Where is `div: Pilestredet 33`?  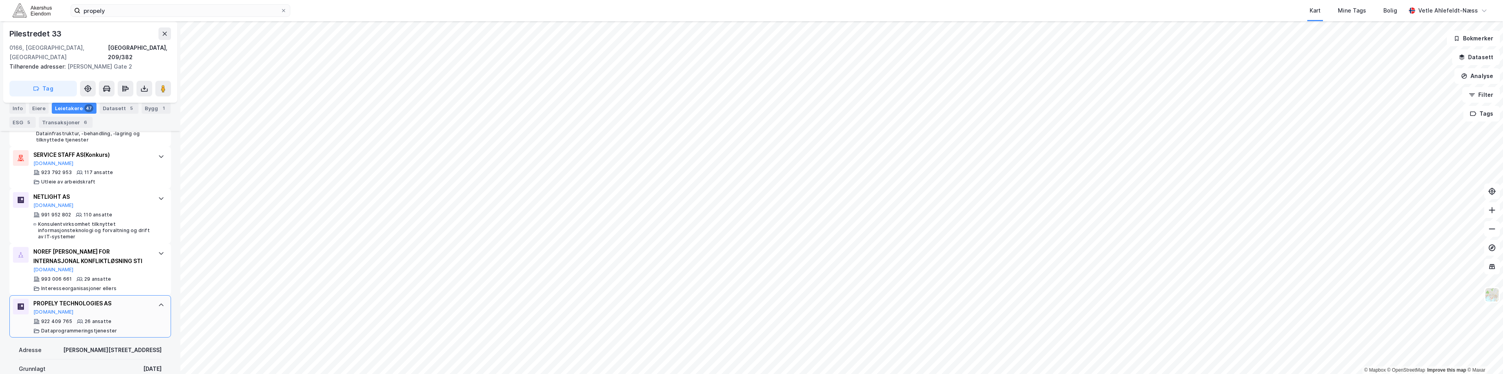
div: Pilestredet 33 is located at coordinates (36, 34).